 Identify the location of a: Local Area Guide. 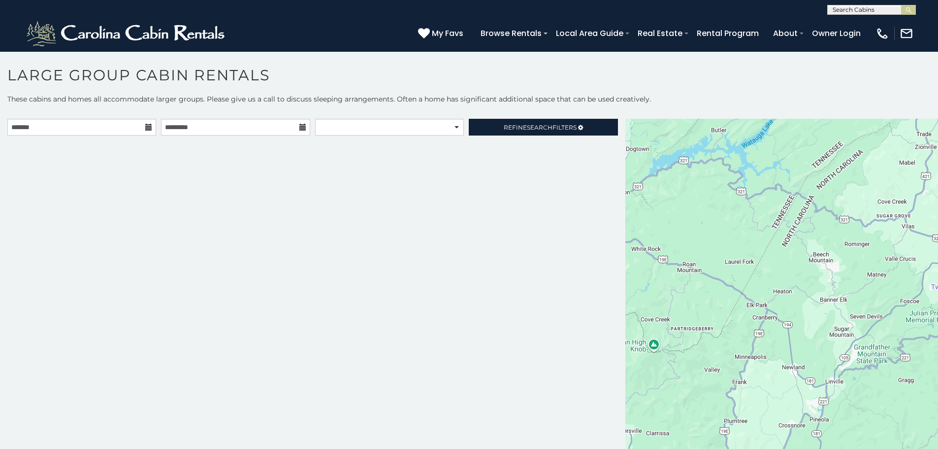
(590, 33).